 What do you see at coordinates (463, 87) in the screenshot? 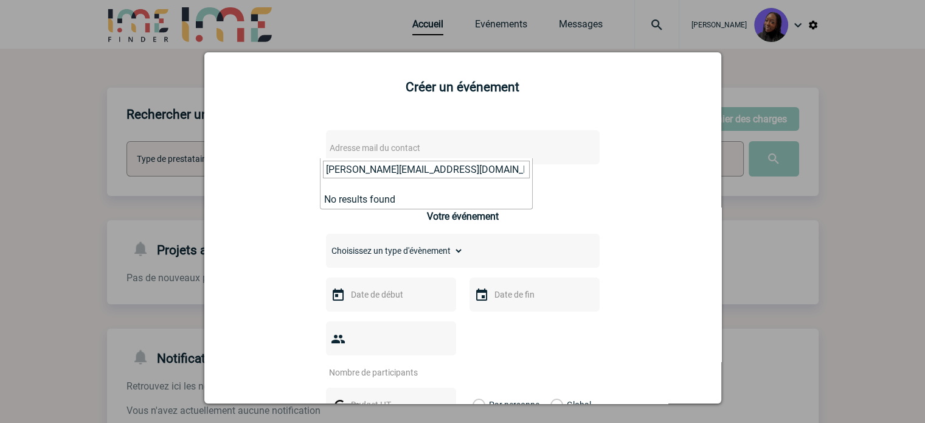
I see `h2: Créer un événement` at bounding box center [463, 87].